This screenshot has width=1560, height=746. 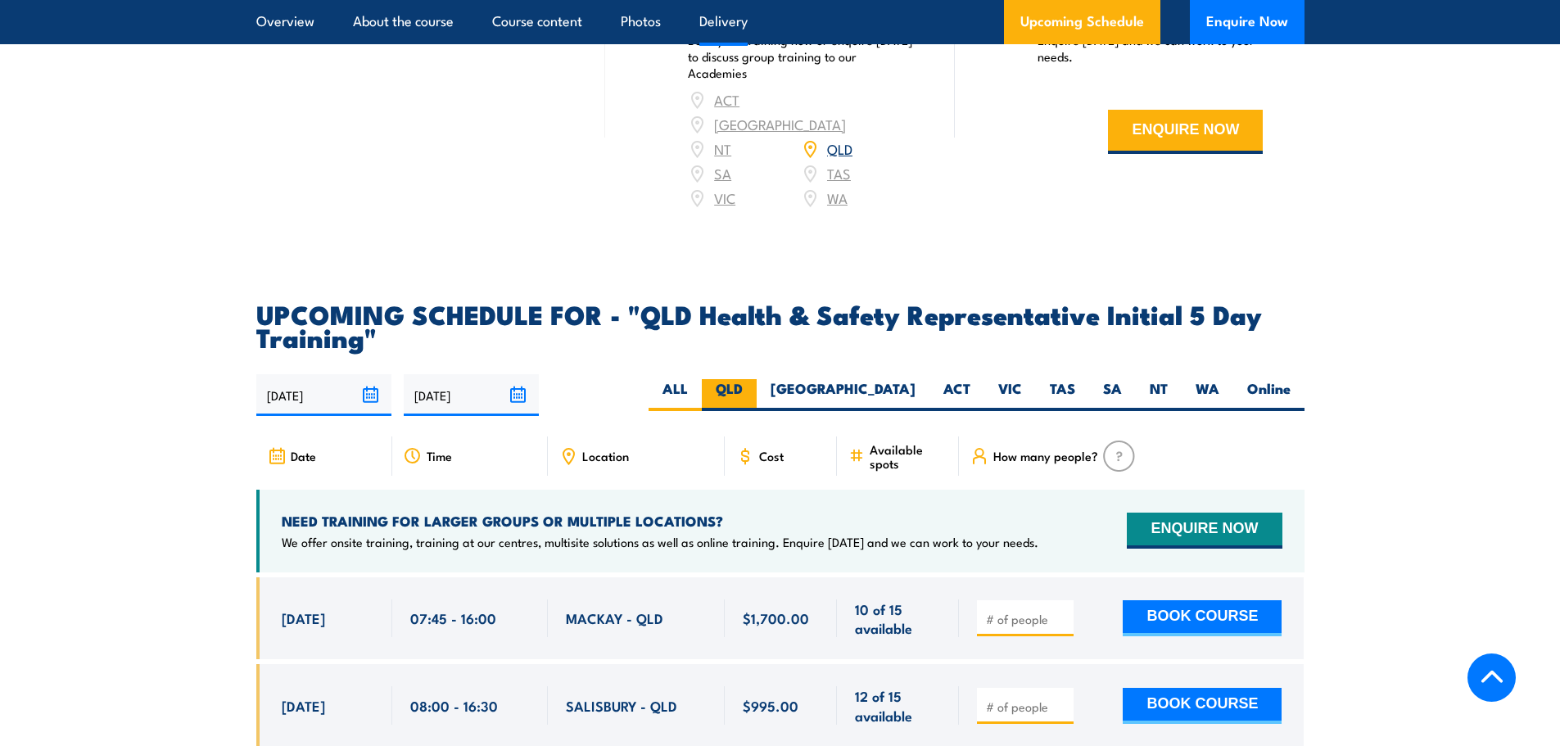 What do you see at coordinates (622, 705) in the screenshot?
I see `span: SALISBURY - QLD` at bounding box center [622, 705].